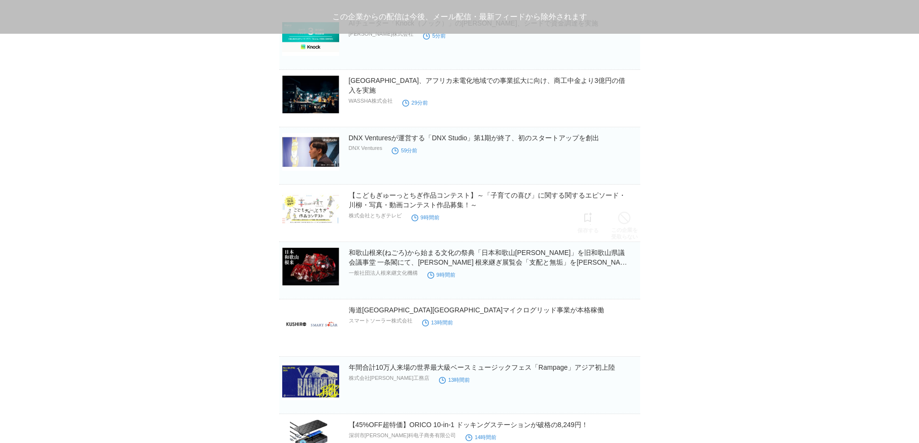  Describe the element at coordinates (588, 222) in the screenshot. I see `a: 保存する` at that location.